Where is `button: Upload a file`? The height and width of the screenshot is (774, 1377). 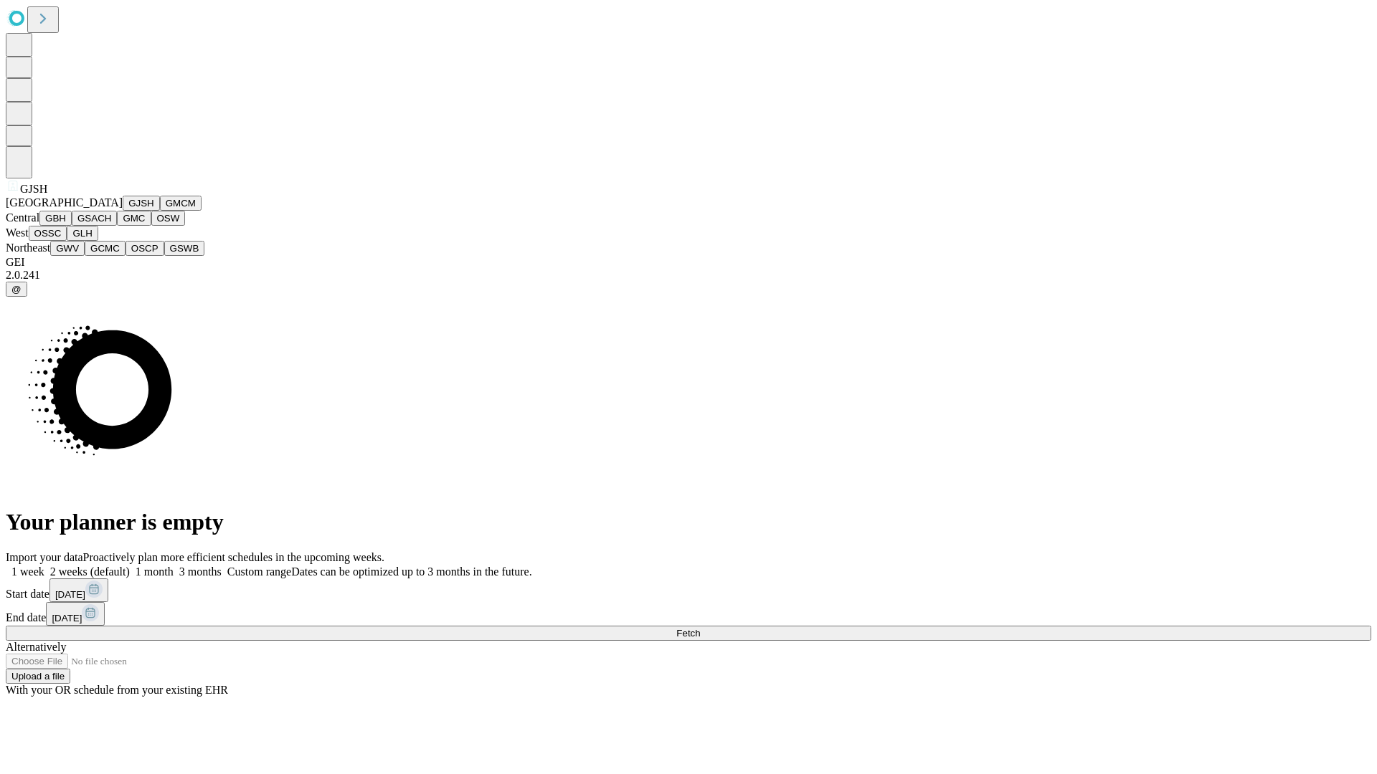
button: Upload a file is located at coordinates (38, 676).